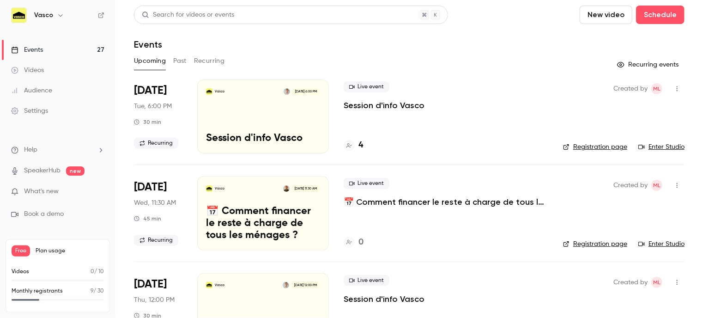  Describe the element at coordinates (209, 61) in the screenshot. I see `button: Recurring` at that location.